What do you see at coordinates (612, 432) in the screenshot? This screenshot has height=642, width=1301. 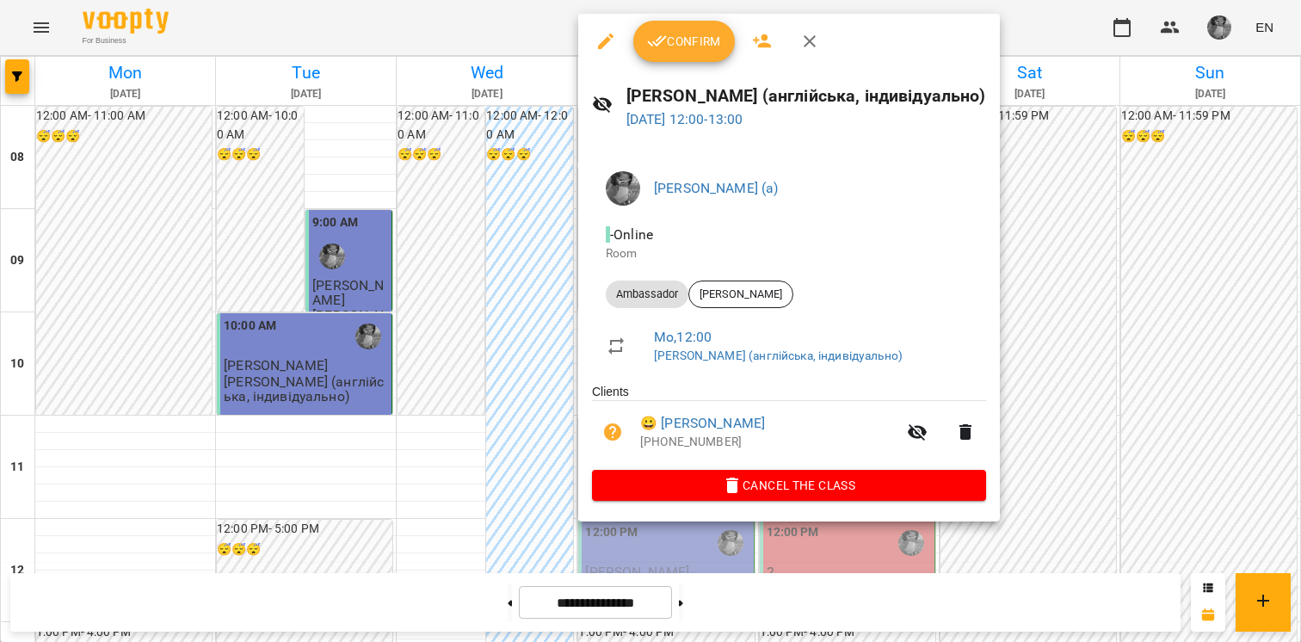 I see `button: Unpaid. Bill the attendance?` at bounding box center [612, 432].